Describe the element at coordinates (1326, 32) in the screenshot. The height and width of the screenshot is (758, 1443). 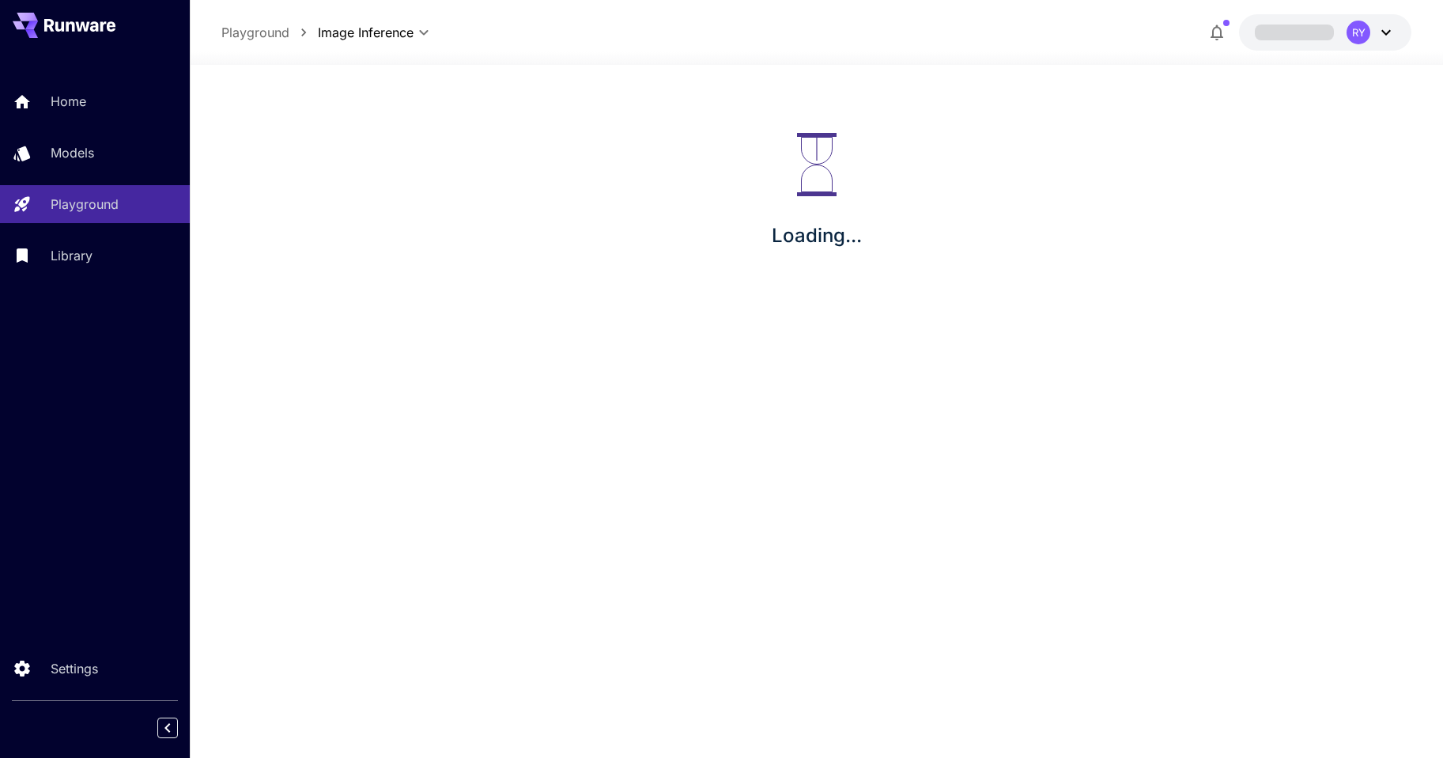
I see `button: RY` at that location.